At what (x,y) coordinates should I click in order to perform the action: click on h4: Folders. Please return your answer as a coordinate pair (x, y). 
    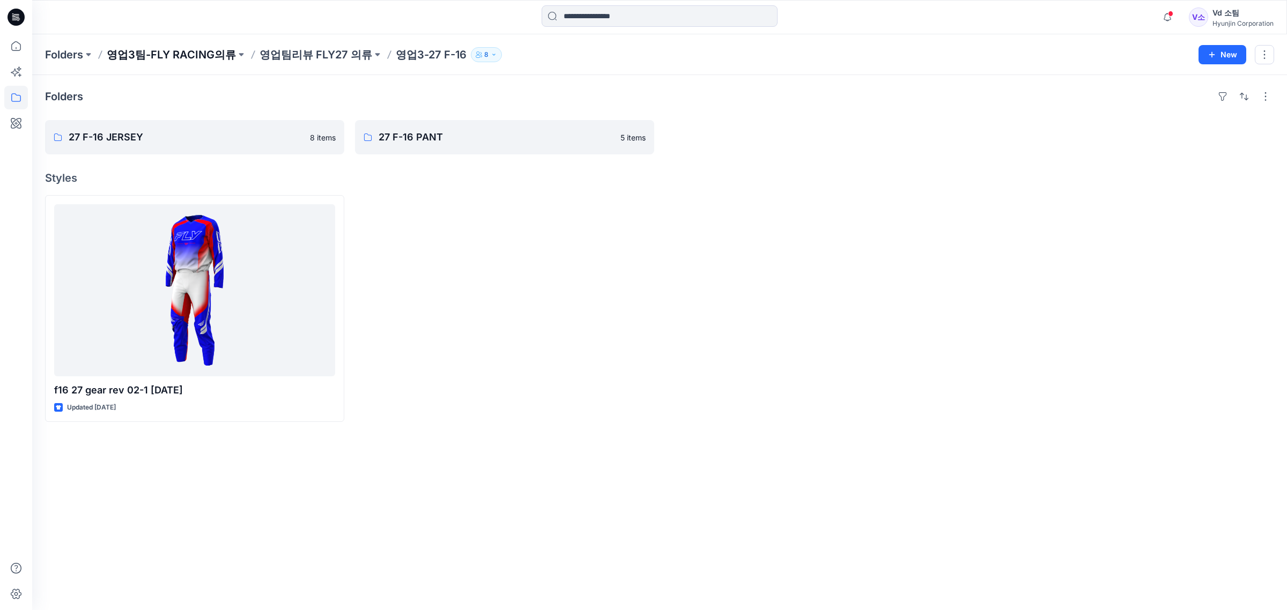
    Looking at the image, I should click on (64, 97).